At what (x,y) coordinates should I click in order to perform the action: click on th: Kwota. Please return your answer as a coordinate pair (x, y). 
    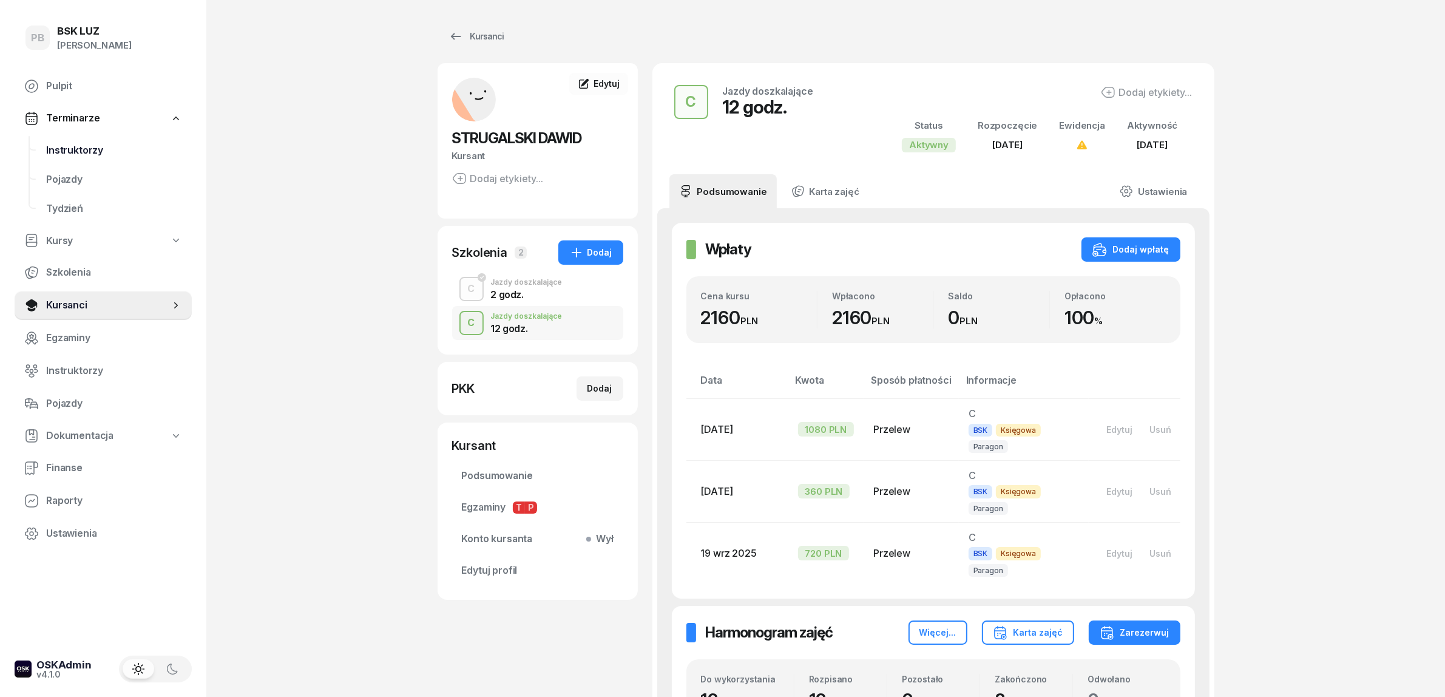
    Looking at the image, I should click on (826, 385).